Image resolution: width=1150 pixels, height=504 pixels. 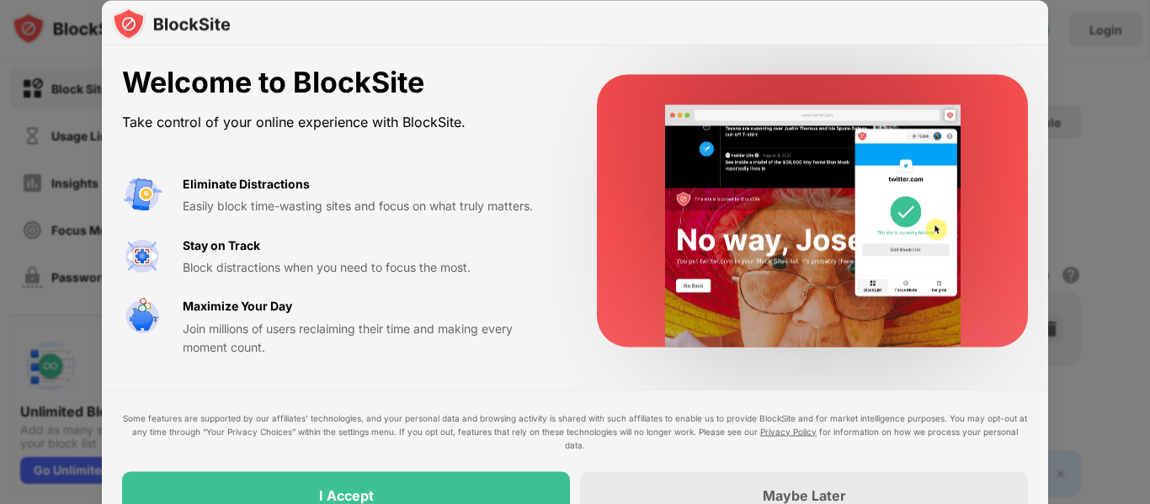 What do you see at coordinates (339, 82) in the screenshot?
I see `div: Welcome to BlockSite` at bounding box center [339, 82].